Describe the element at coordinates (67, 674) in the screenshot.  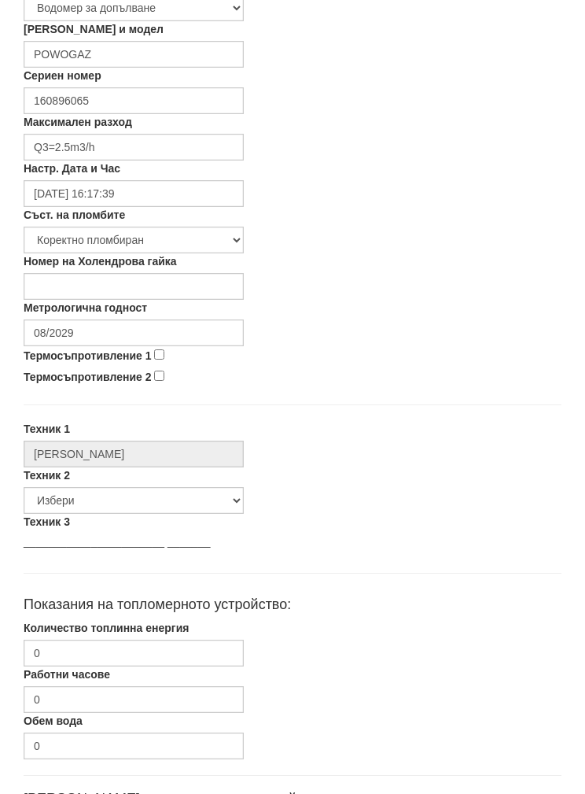
I see `label: Работни часове` at that location.